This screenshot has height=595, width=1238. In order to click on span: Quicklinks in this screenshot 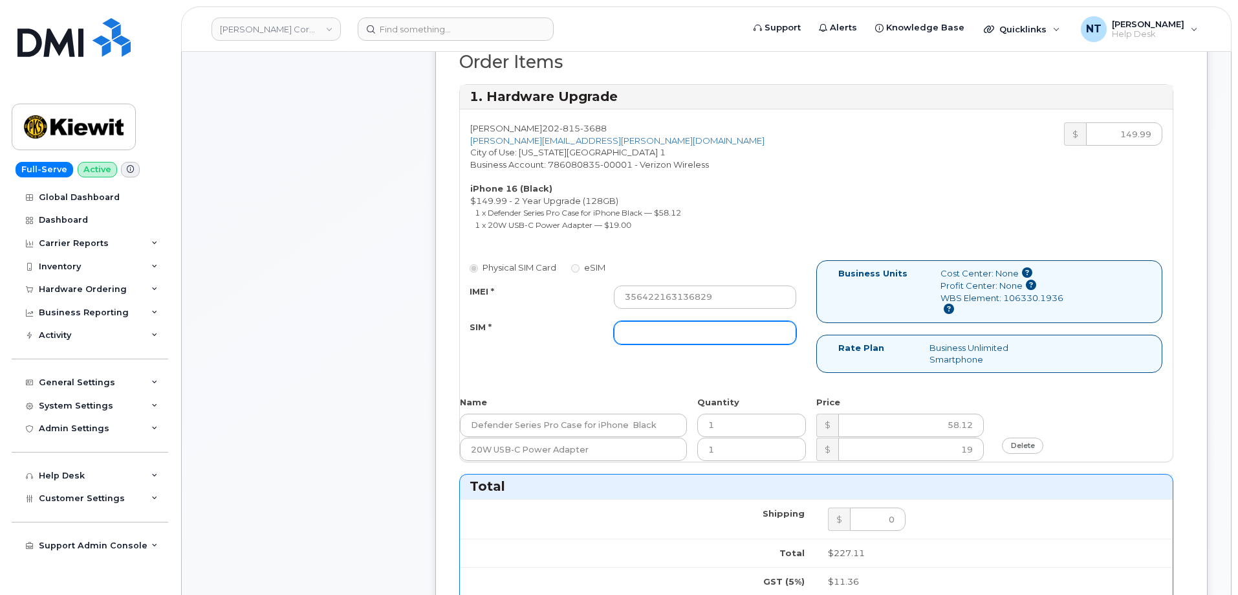, I will do `click(1023, 29)`.